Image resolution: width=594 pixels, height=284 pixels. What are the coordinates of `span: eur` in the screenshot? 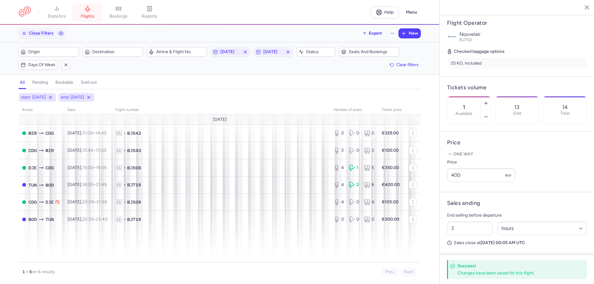 It's located at (509, 175).